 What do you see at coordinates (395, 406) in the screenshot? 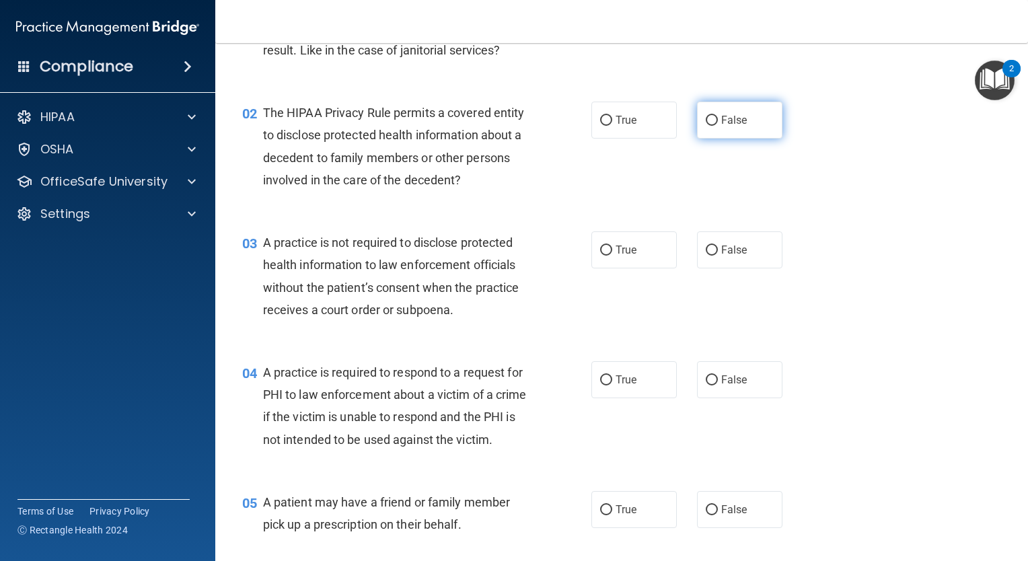
I see `span: A practice is required to respond to a request for PHI to law enforcement about a victim of a cri...` at bounding box center [395, 406].